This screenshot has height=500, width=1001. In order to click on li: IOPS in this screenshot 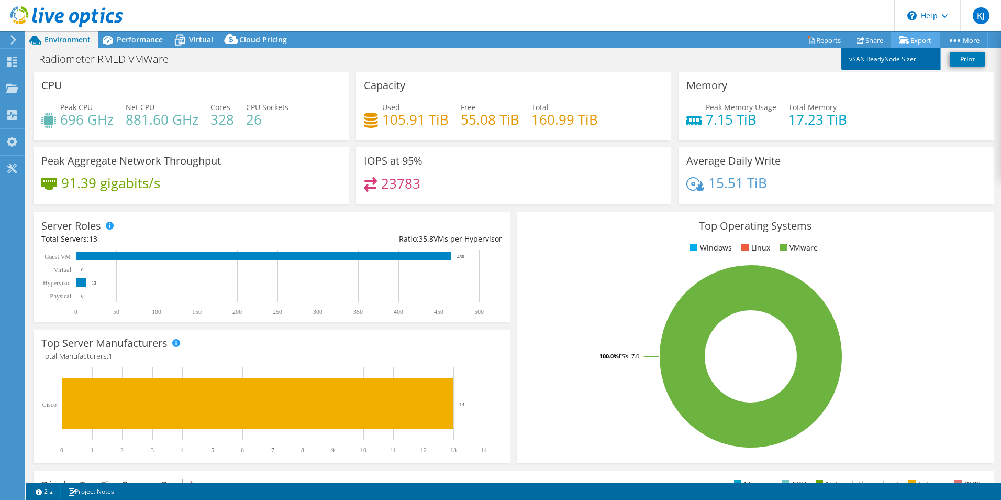, I will do `click(966, 484)`.